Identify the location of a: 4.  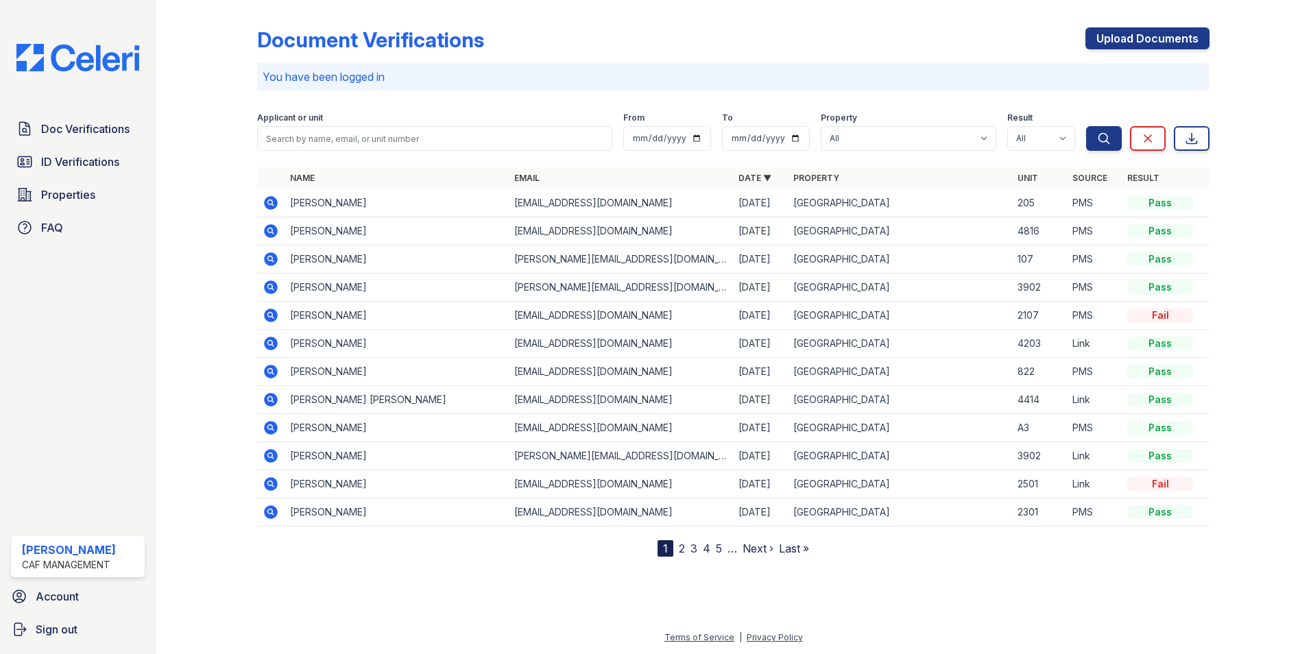
(706, 549).